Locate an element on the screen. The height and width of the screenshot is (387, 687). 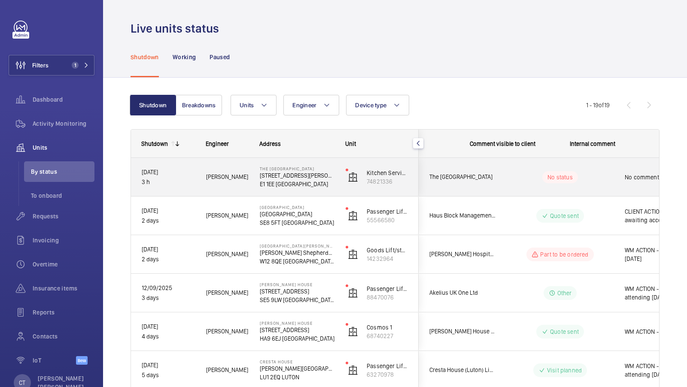
p: CT is located at coordinates (22, 383).